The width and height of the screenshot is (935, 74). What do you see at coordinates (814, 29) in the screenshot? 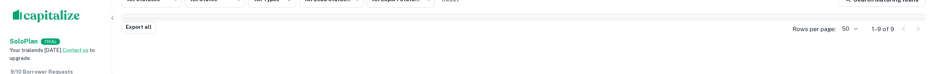
I see `p: Rows per page:` at bounding box center [814, 29].